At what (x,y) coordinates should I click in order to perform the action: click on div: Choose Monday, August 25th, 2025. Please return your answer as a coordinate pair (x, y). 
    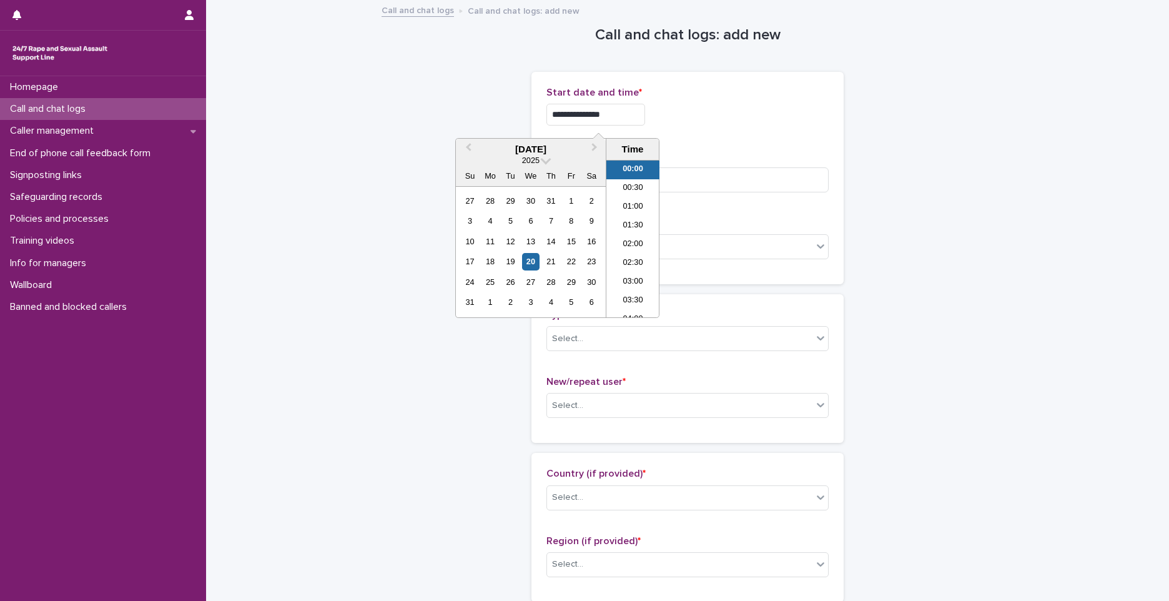
    Looking at the image, I should click on (490, 282).